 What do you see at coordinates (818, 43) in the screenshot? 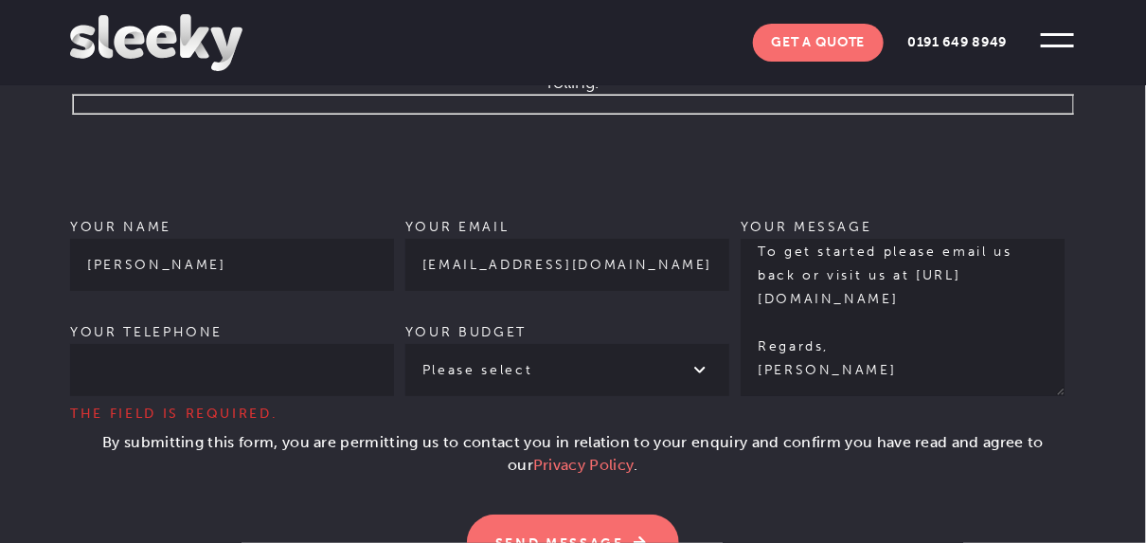
I see `a: Get A Quote` at bounding box center [818, 43].